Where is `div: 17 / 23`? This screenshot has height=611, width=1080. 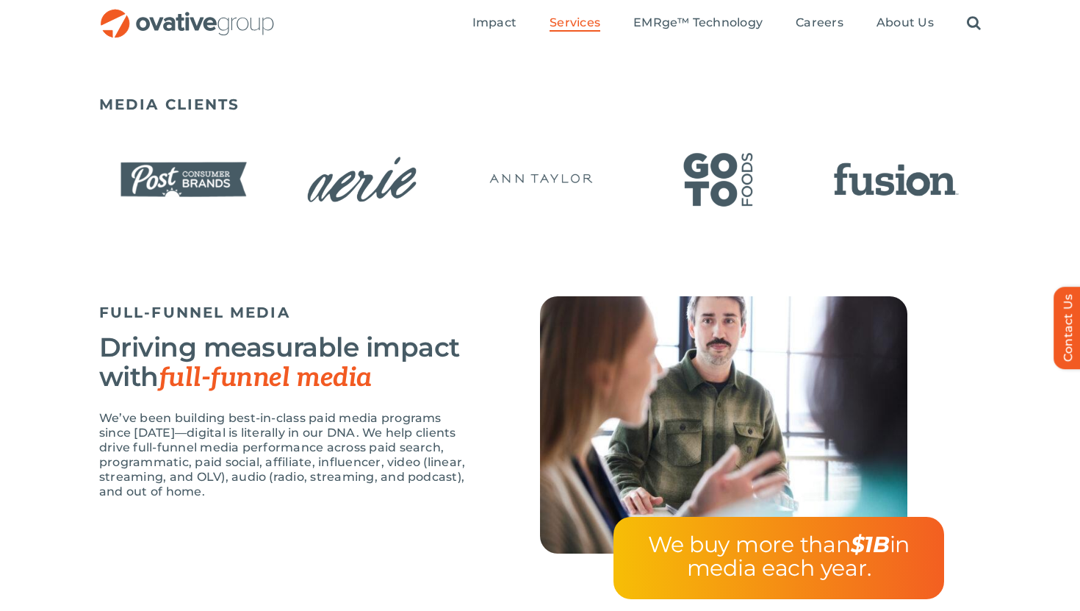
div: 17 / 23 is located at coordinates (362, 181).